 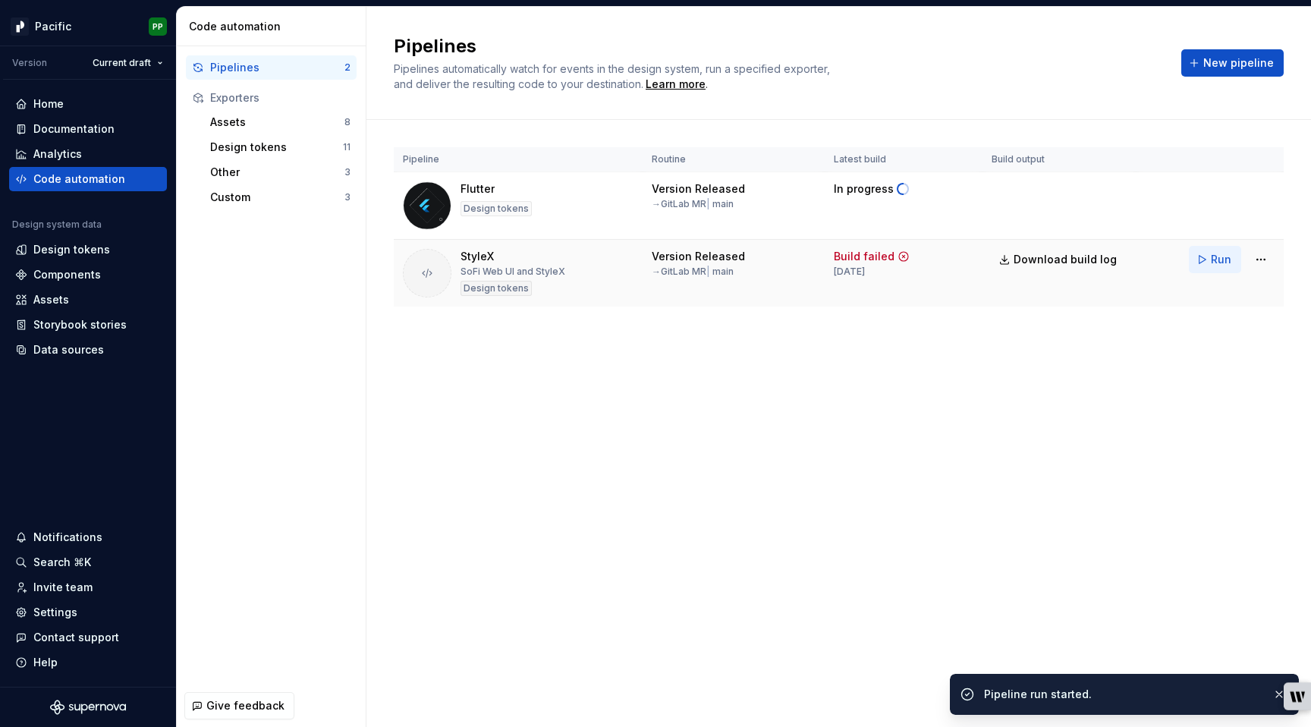 I want to click on a: Learn more, so click(x=675, y=84).